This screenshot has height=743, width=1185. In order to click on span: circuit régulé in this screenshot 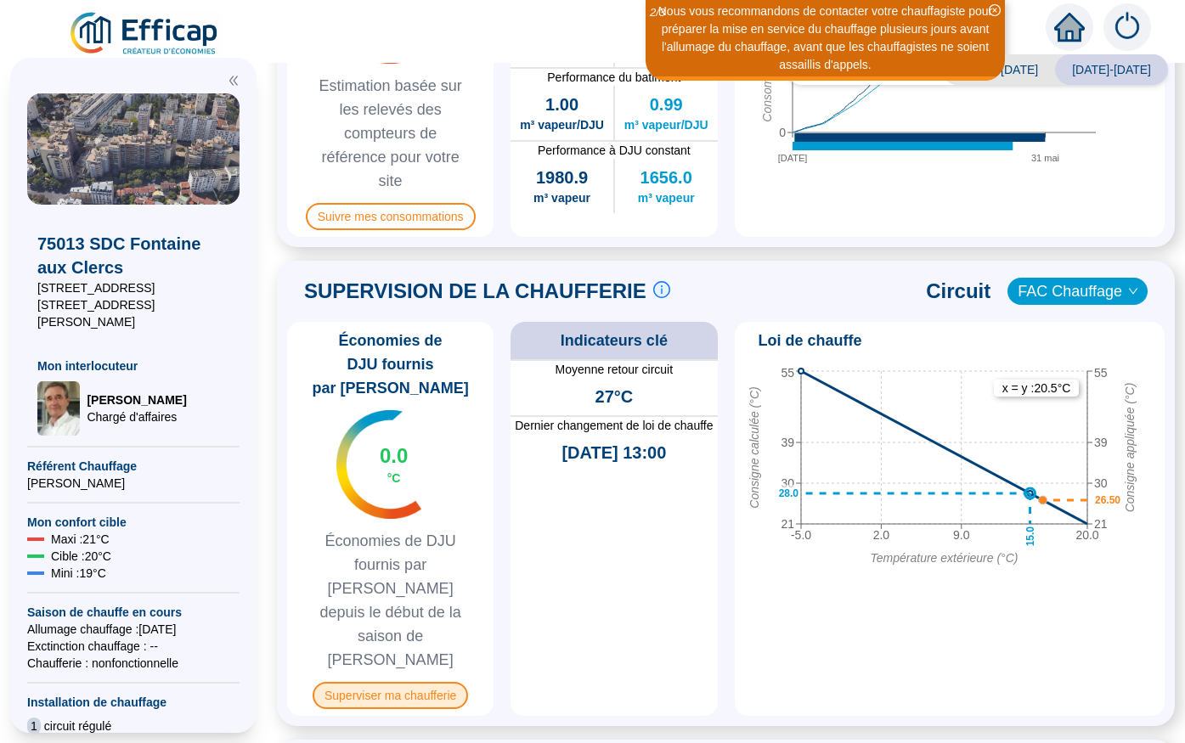, I will do `click(77, 726)`.